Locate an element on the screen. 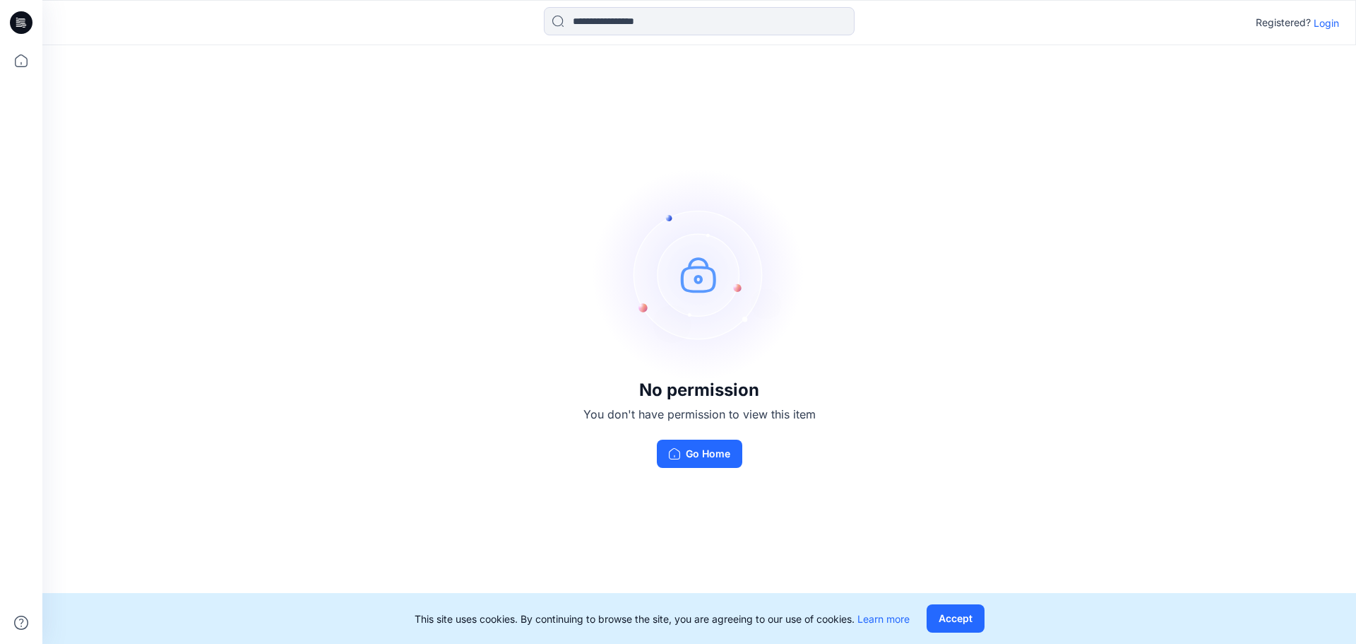 The image size is (1356, 644). p: Login is located at coordinates (1327, 23).